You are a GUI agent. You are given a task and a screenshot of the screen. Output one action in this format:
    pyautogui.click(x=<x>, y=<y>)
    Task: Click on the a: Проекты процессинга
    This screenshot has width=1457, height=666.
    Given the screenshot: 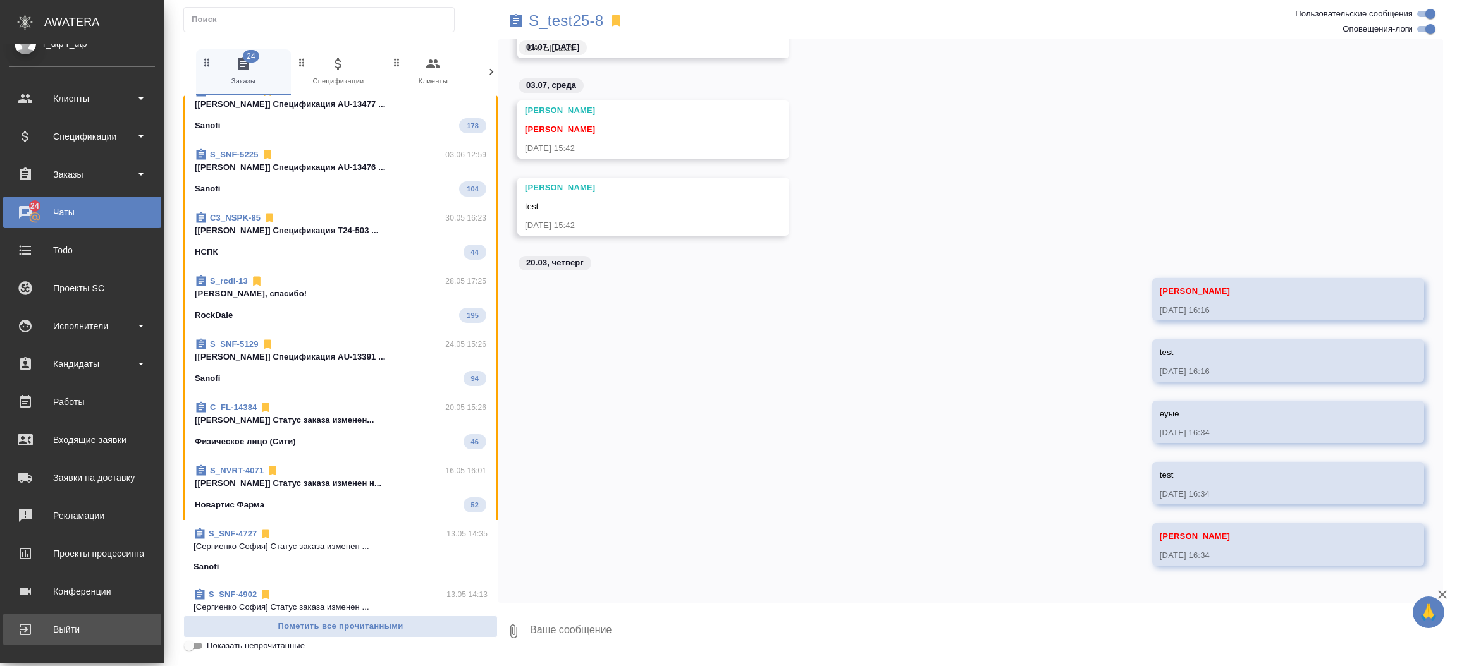 What is the action you would take?
    pyautogui.click(x=82, y=554)
    